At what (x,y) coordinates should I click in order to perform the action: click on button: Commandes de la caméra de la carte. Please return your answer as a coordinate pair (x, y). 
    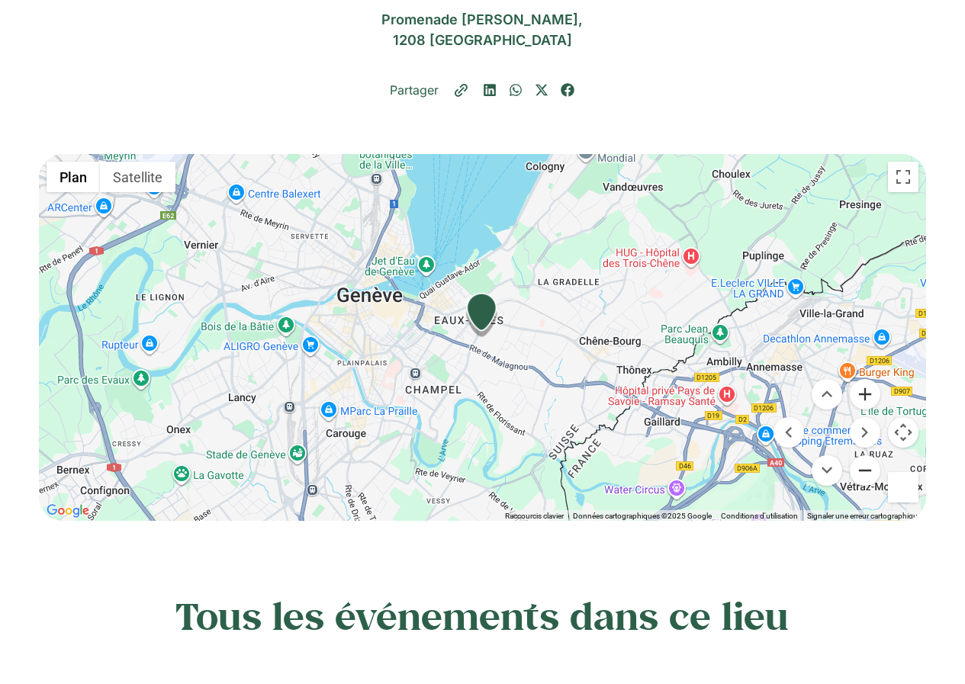
    Looking at the image, I should click on (903, 432).